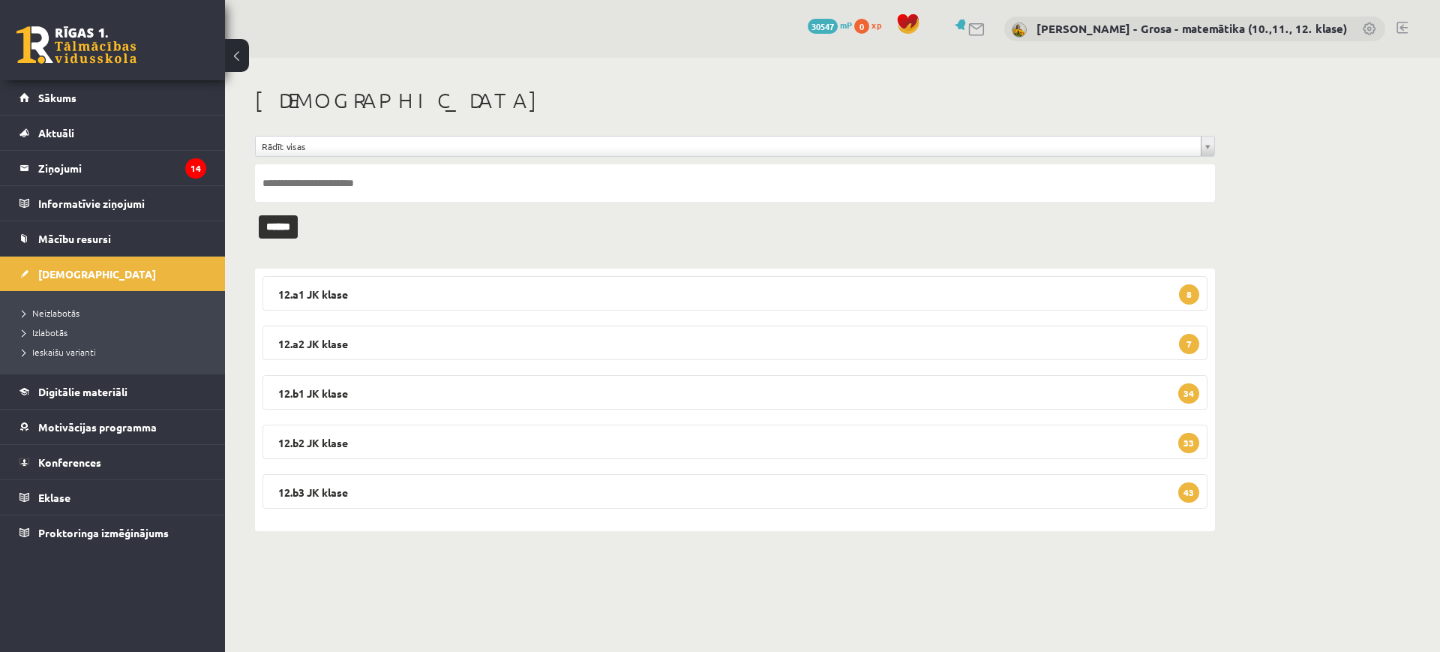 The width and height of the screenshot is (1440, 652). What do you see at coordinates (1189, 344) in the screenshot?
I see `span: 7` at bounding box center [1189, 344].